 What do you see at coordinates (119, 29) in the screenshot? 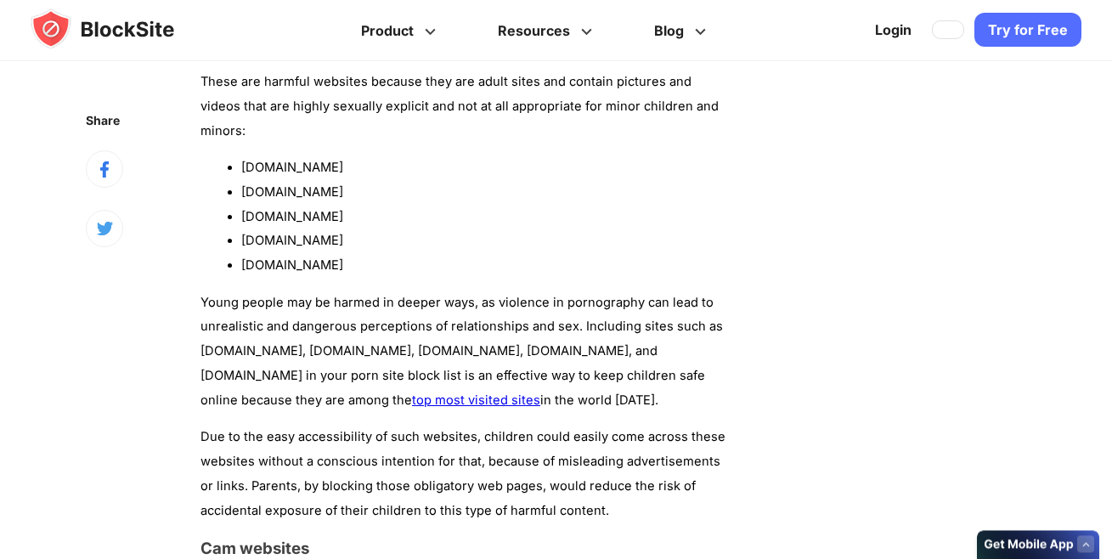
I see `img: blocksite-icon.5d769676.svg` at bounding box center [119, 29].